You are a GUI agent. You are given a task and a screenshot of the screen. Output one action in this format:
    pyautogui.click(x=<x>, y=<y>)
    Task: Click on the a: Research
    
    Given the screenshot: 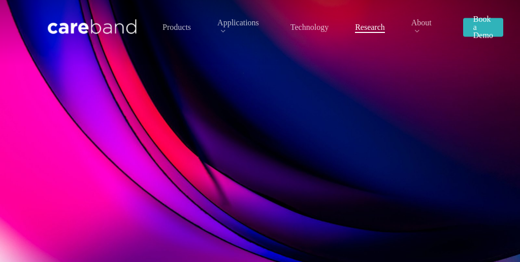 What is the action you would take?
    pyautogui.click(x=369, y=27)
    